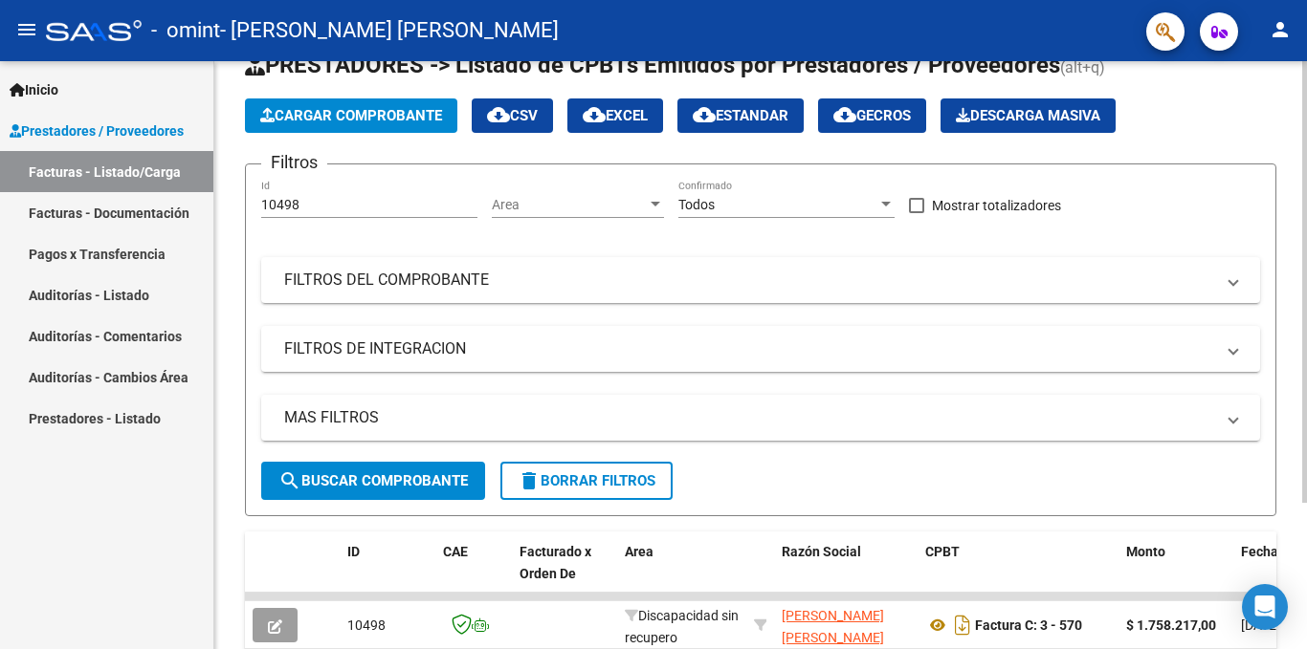 This screenshot has width=1307, height=649. I want to click on button: Descarga Masiva, so click(1027, 116).